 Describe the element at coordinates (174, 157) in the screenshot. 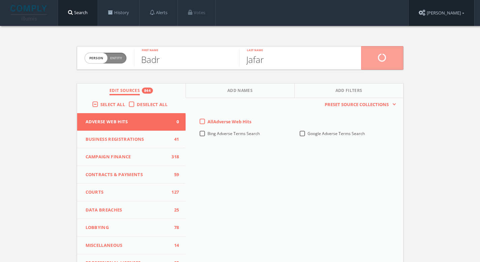

I see `span: 318` at that location.